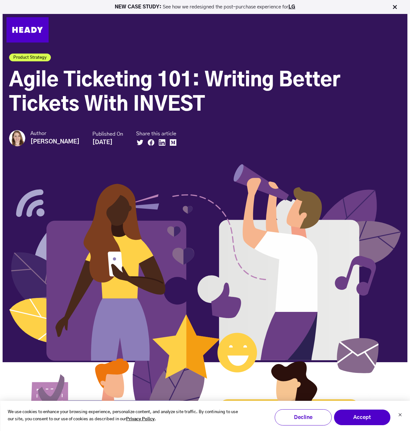 The width and height of the screenshot is (410, 431). What do you see at coordinates (400, 415) in the screenshot?
I see `button: Dismiss cookie banner` at bounding box center [400, 415].